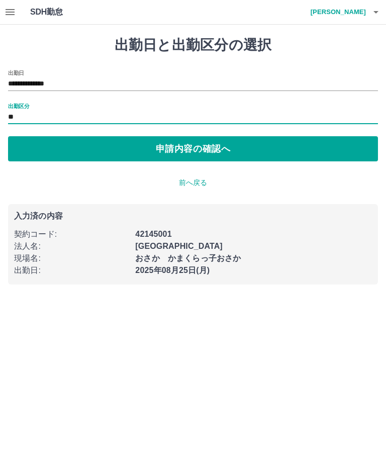  What do you see at coordinates (71, 270) in the screenshot?
I see `p: 出勤日 :` at bounding box center [71, 270].